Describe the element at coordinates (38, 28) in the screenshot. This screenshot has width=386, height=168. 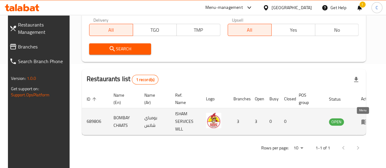
I see `a: Restaurants Management` at that location.